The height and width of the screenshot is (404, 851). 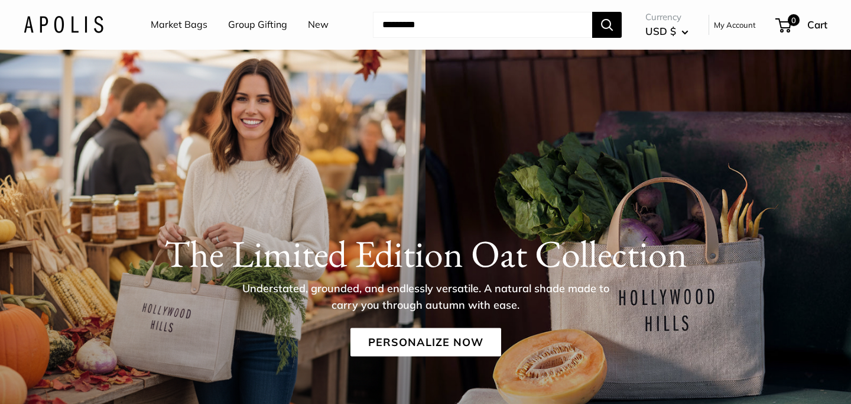 I want to click on a: My Account, so click(x=735, y=25).